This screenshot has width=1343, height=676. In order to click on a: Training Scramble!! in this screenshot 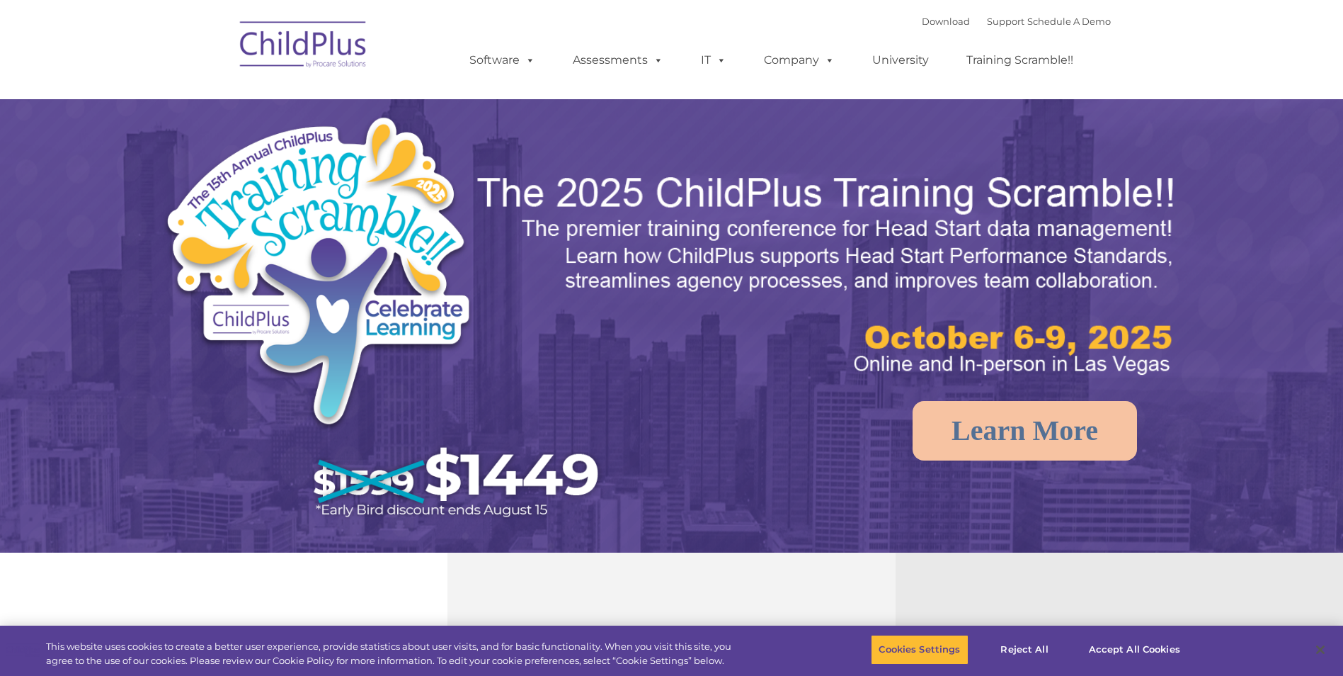, I will do `click(1020, 60)`.